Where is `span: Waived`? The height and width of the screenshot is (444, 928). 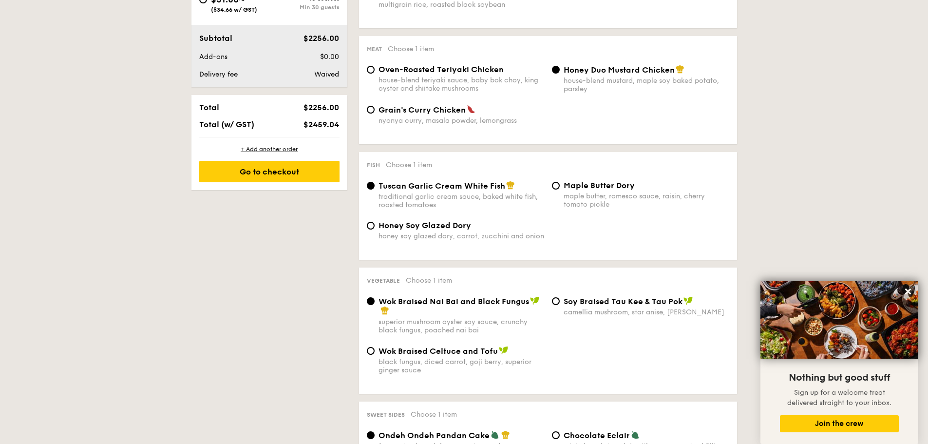
span: Waived is located at coordinates (326, 74).